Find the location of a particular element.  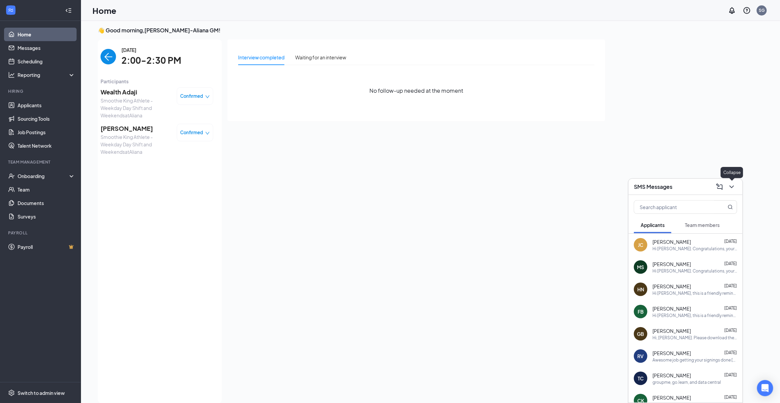

a: Applicants is located at coordinates (46, 105).